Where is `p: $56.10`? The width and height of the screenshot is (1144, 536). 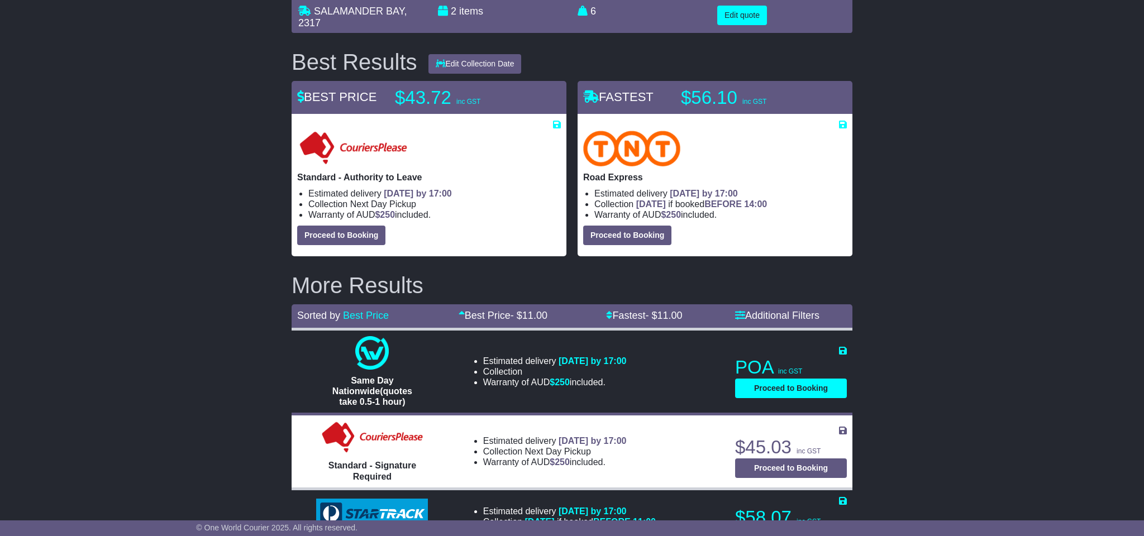 p: $56.10 is located at coordinates (751, 98).